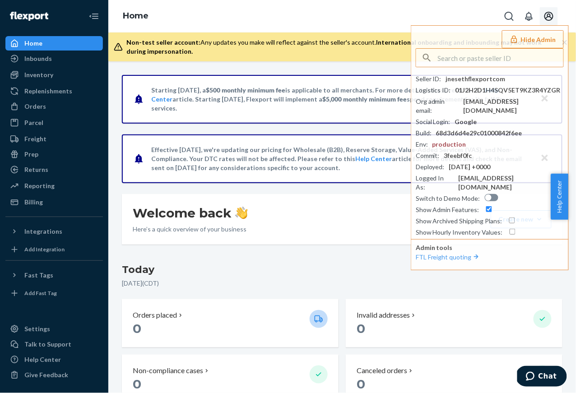  What do you see at coordinates (54, 91) in the screenshot?
I see `a: Replenishments` at bounding box center [54, 91].